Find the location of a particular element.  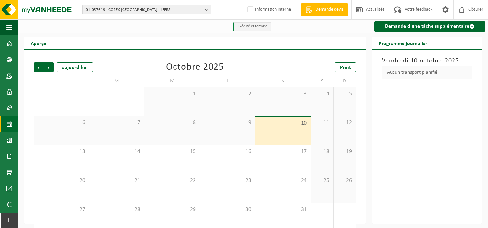

span: 24 is located at coordinates (283, 181).